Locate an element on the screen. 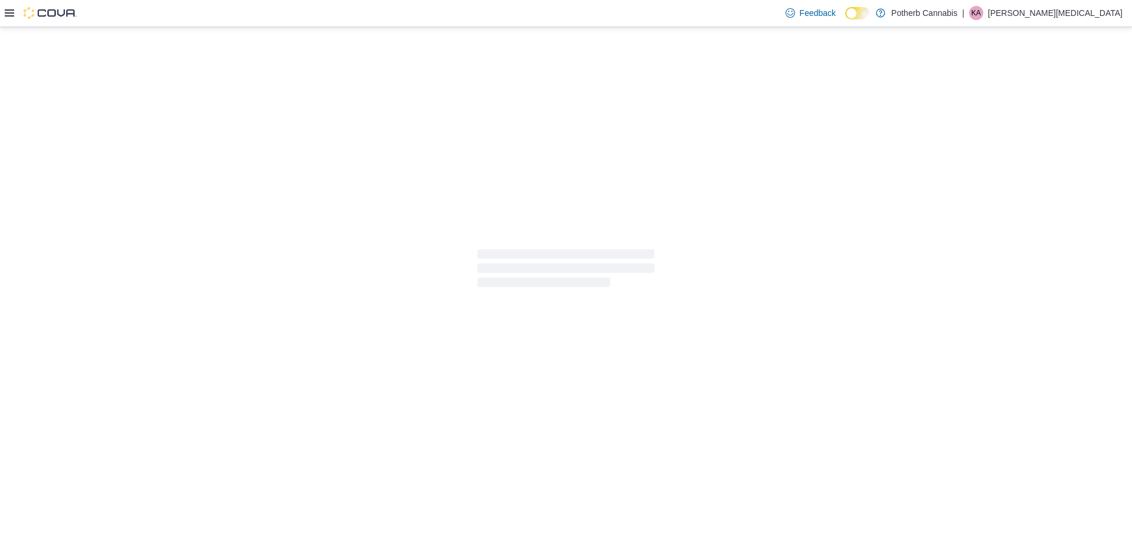  img: Cova is located at coordinates (50, 13).